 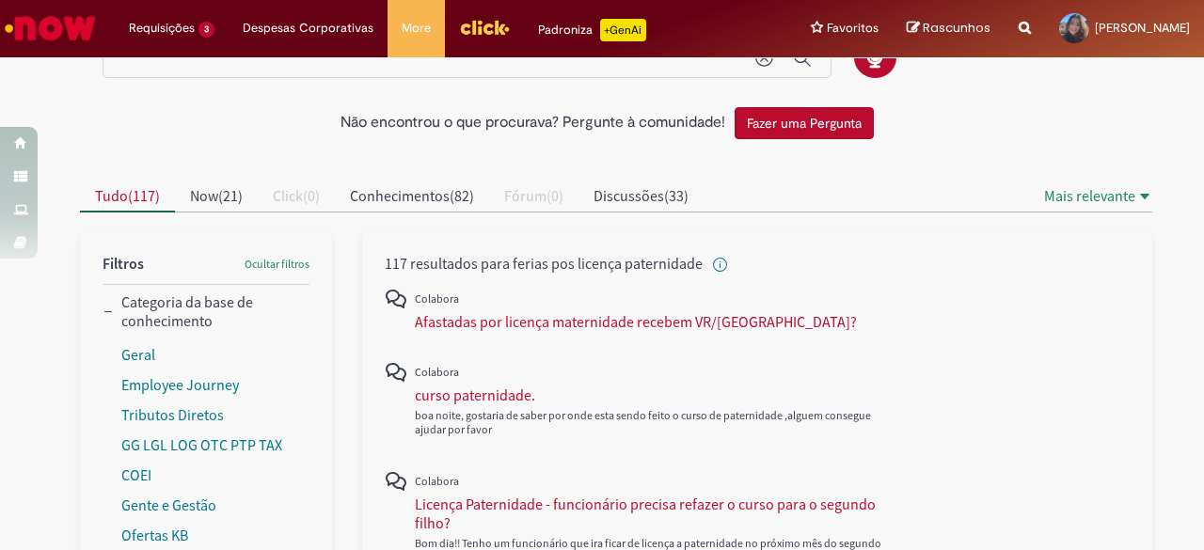 What do you see at coordinates (804, 123) in the screenshot?
I see `button: Fazer uma Pergunta` at bounding box center [804, 123].